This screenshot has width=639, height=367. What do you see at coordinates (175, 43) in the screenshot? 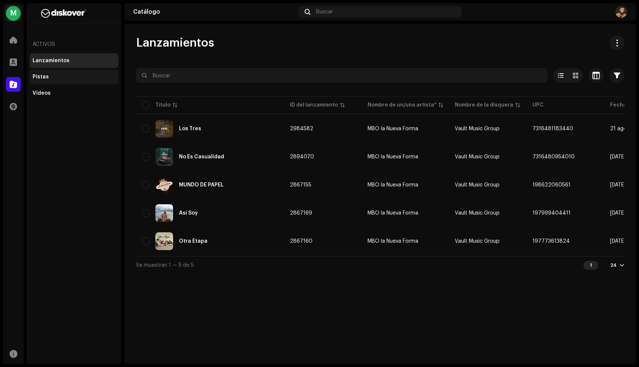
I see `span: Lanzamientos` at bounding box center [175, 43].